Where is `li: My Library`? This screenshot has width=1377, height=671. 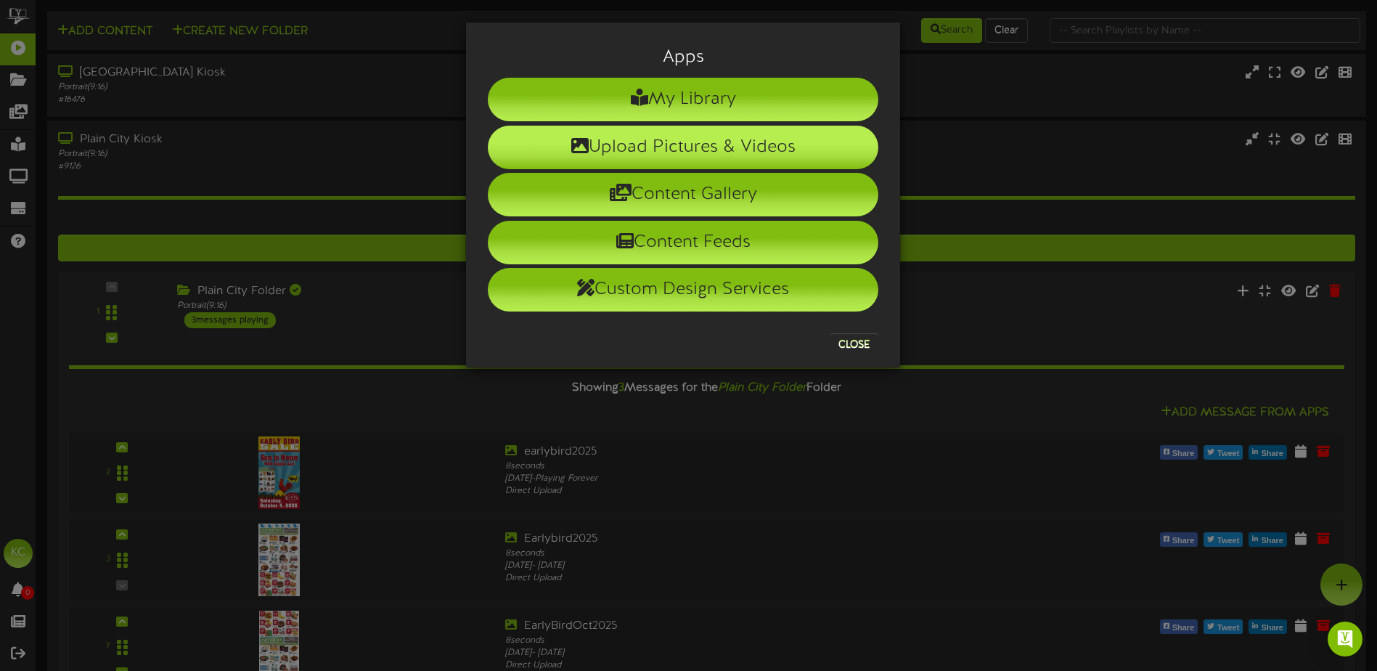 li: My Library is located at coordinates (683, 99).